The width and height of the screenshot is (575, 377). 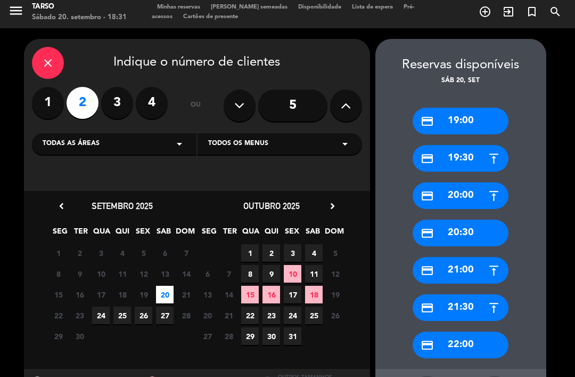 What do you see at coordinates (461, 158) in the screenshot?
I see `div: 19:30` at bounding box center [461, 158].